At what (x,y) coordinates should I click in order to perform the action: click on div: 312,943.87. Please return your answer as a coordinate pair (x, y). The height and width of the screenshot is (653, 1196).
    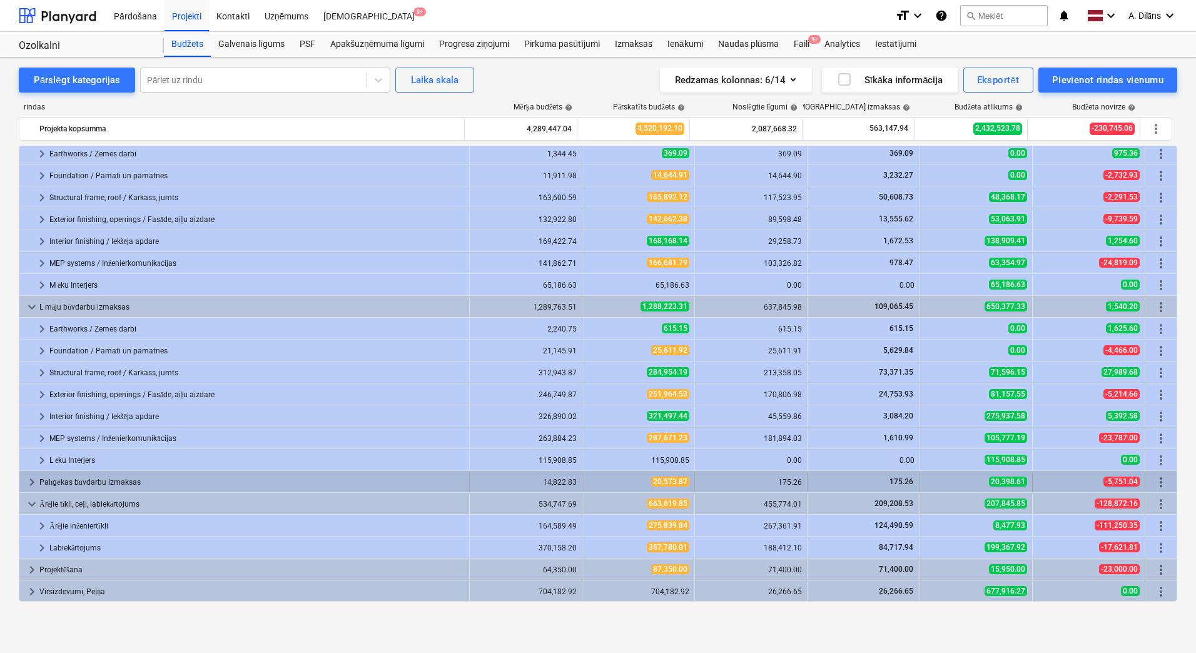
    Looking at the image, I should click on (526, 373).